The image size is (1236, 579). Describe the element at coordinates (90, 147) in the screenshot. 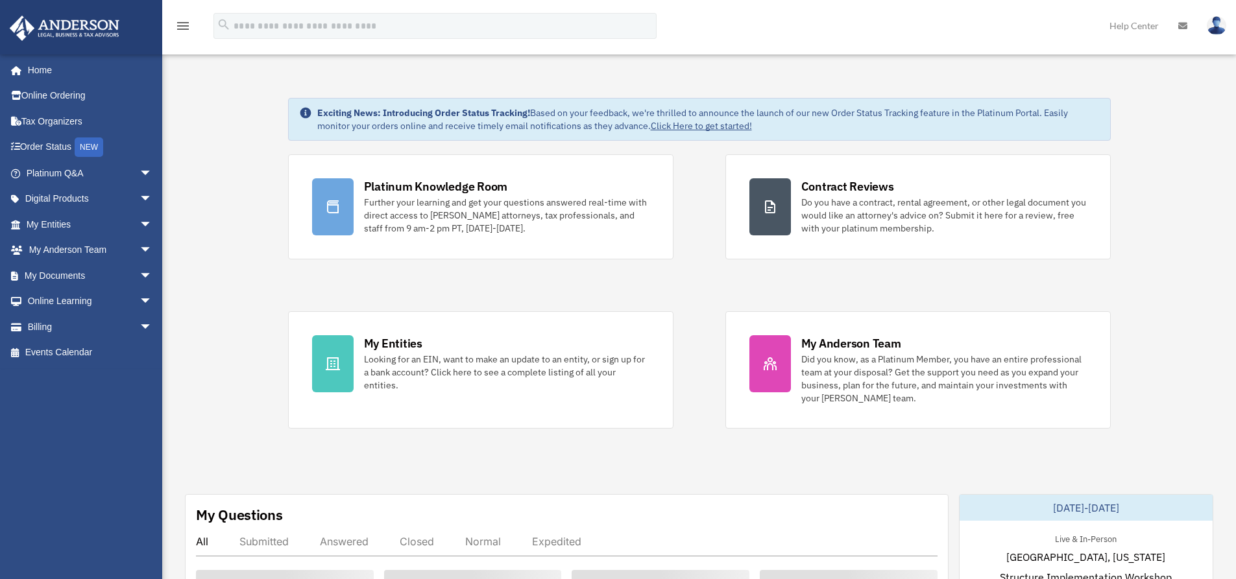

I see `a: Order StatusNEW` at that location.